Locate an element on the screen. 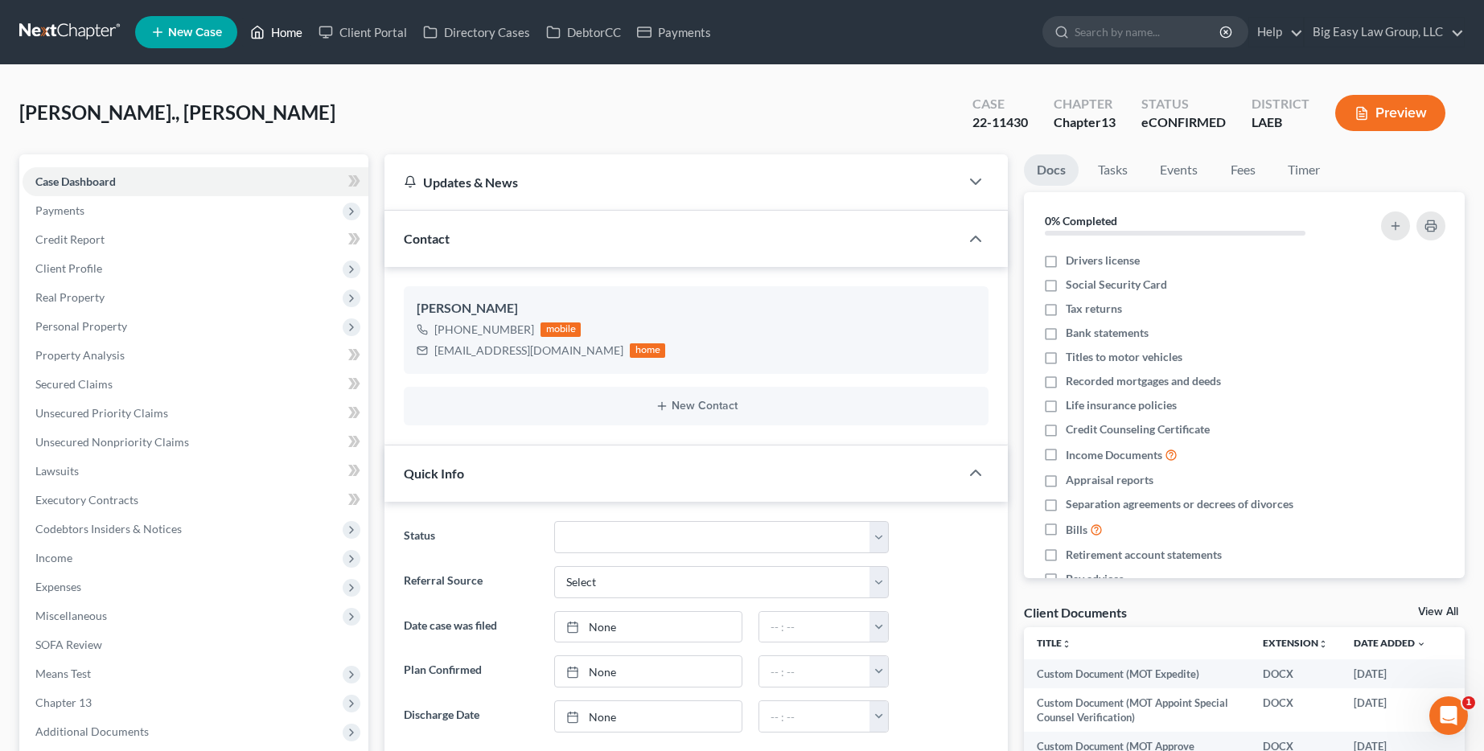 The height and width of the screenshot is (751, 1484). a: Client Portal is located at coordinates (363, 32).